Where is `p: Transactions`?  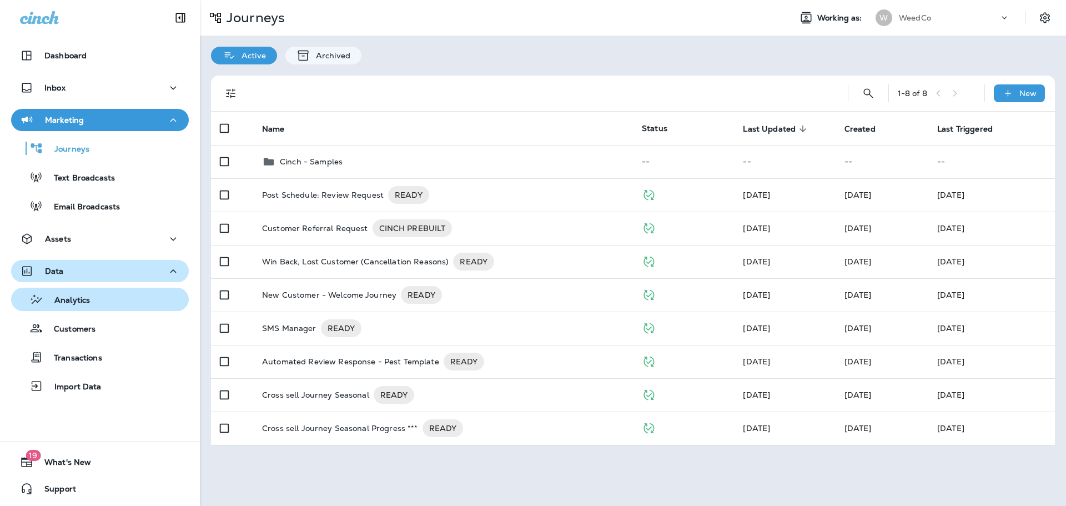
p: Transactions is located at coordinates (72, 358).